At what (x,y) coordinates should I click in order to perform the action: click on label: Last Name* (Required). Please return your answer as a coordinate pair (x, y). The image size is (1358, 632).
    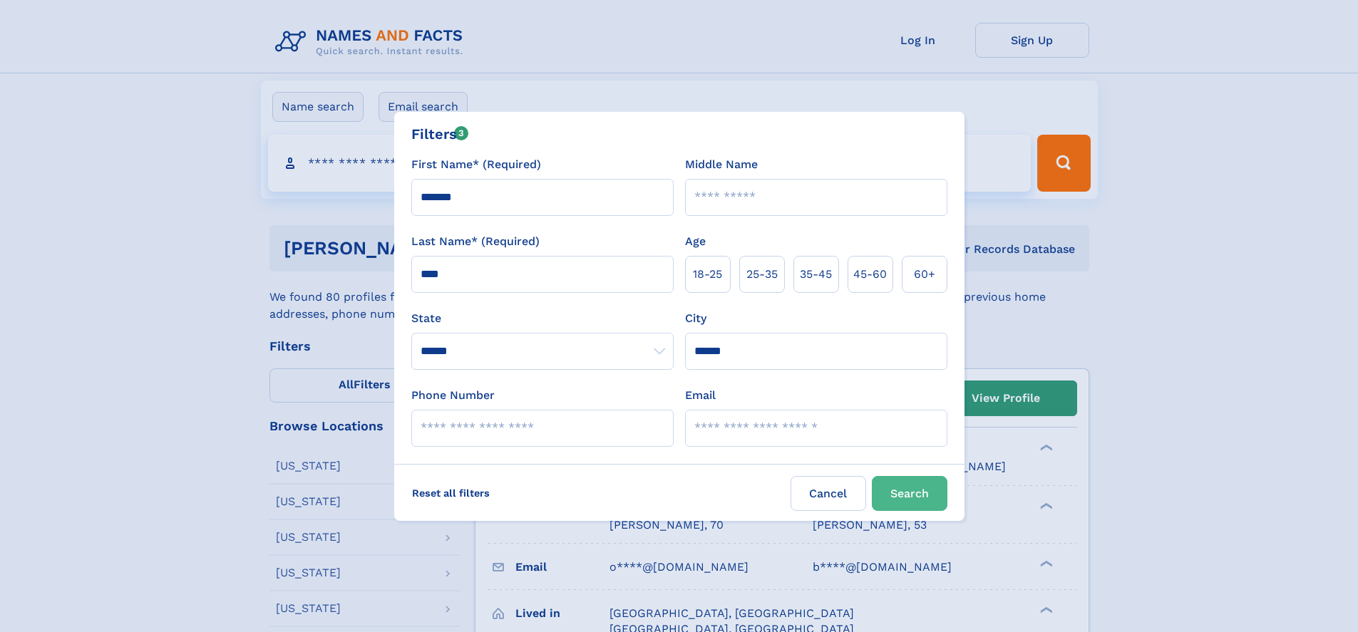
    Looking at the image, I should click on (475, 242).